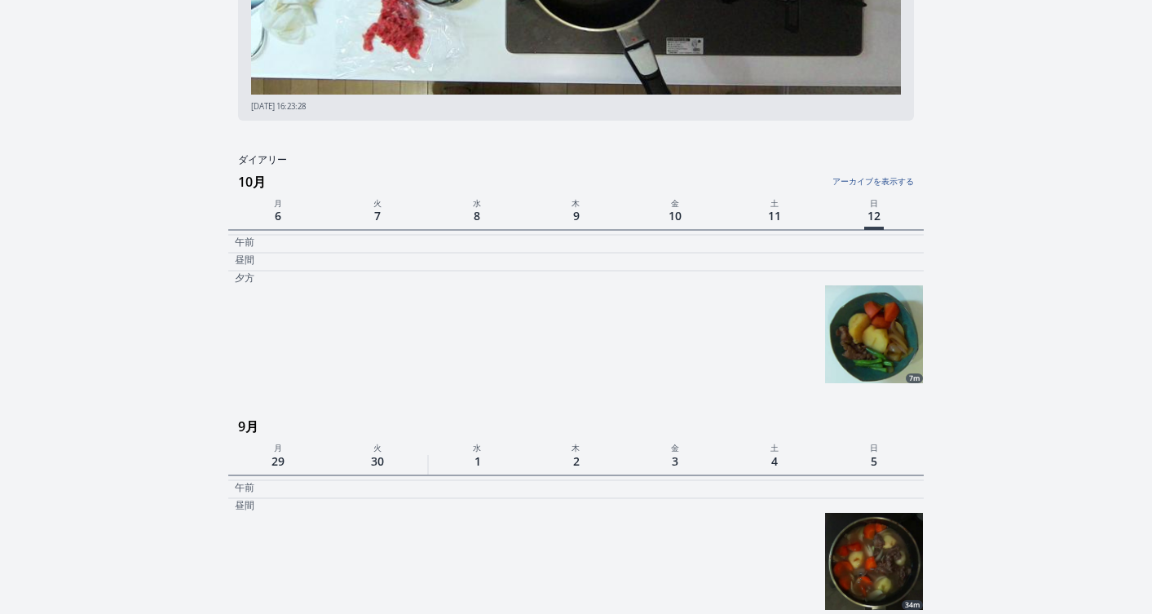 The width and height of the screenshot is (1152, 614). I want to click on a: アーカイブを表示する, so click(798, 177).